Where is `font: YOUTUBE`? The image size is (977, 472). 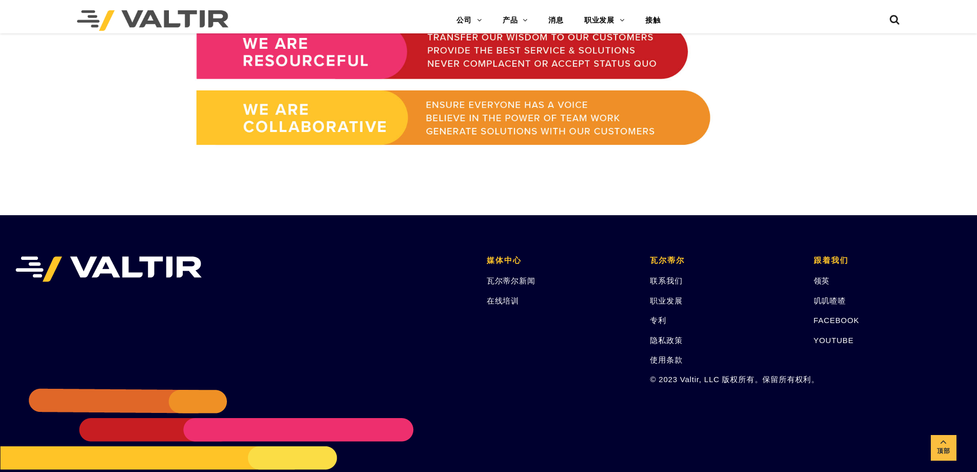
font: YOUTUBE is located at coordinates (834, 340).